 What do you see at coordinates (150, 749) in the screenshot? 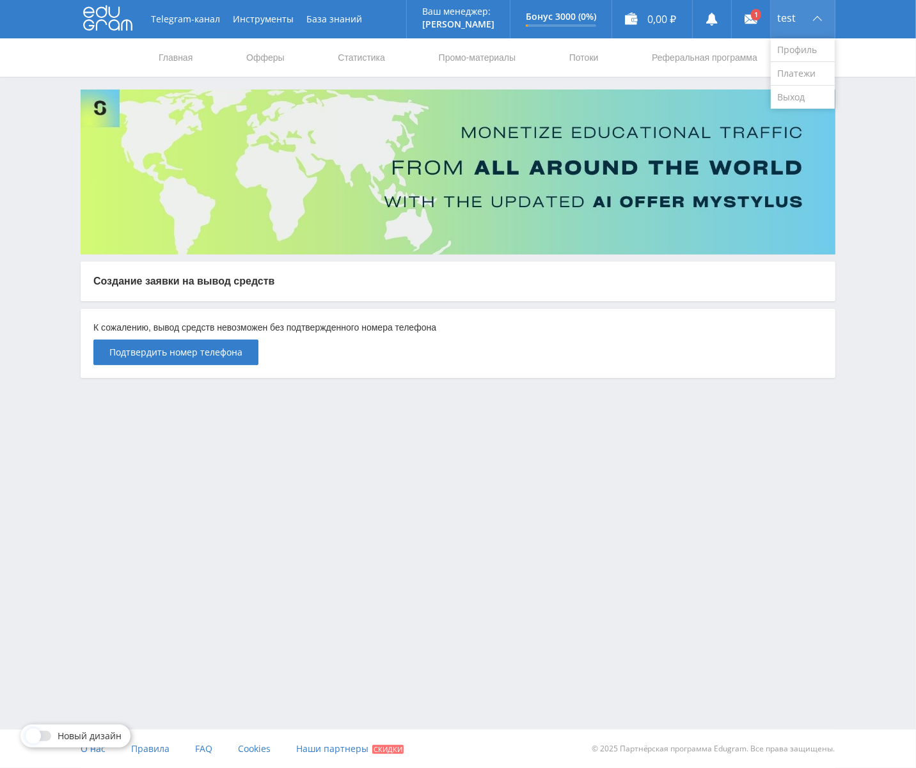
I see `a: Правила` at bounding box center [150, 749].